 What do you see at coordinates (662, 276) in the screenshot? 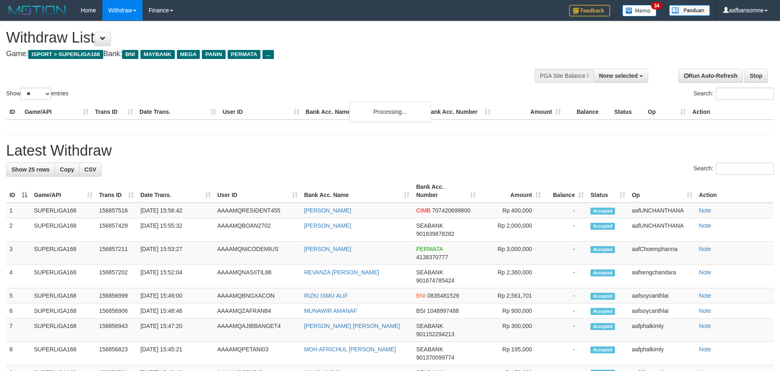
I see `td: aafsengchandara` at bounding box center [662, 276].